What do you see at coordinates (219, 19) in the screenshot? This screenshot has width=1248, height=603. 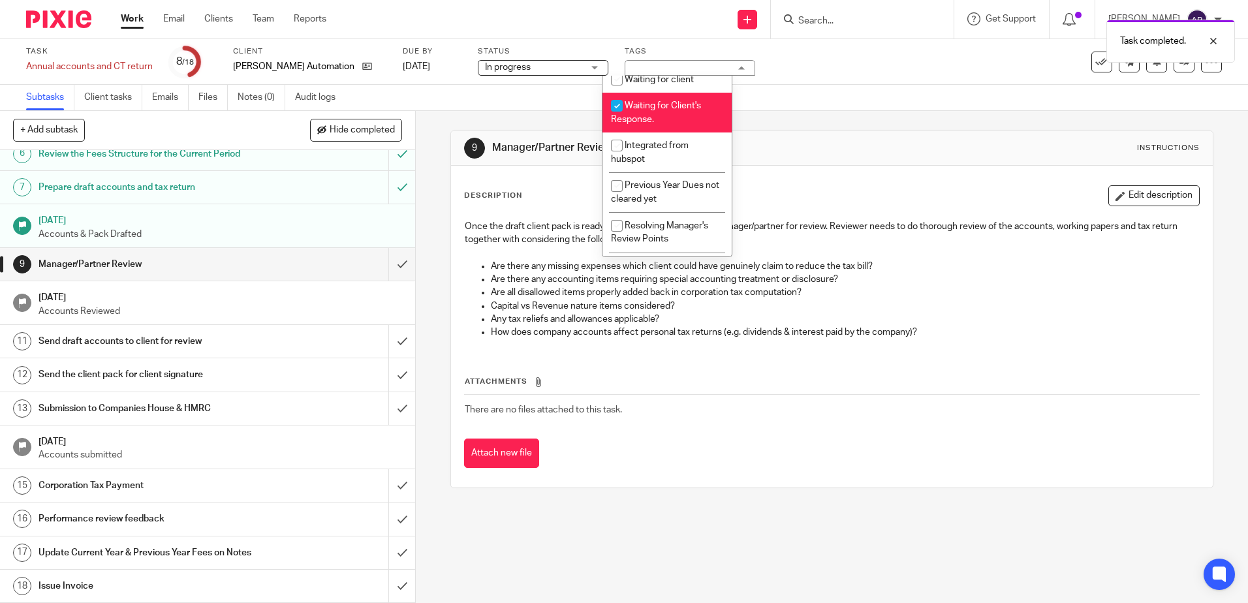 I see `a: Clients` at bounding box center [219, 19].